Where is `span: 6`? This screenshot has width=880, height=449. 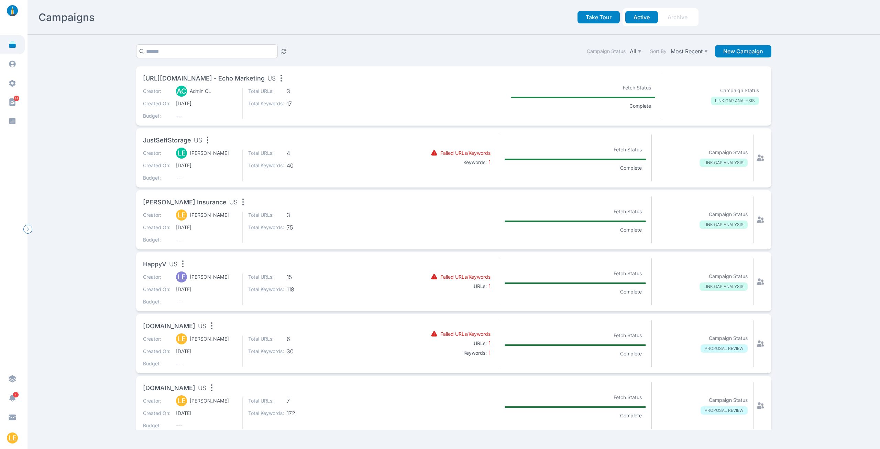 span: 6 is located at coordinates (305, 339).